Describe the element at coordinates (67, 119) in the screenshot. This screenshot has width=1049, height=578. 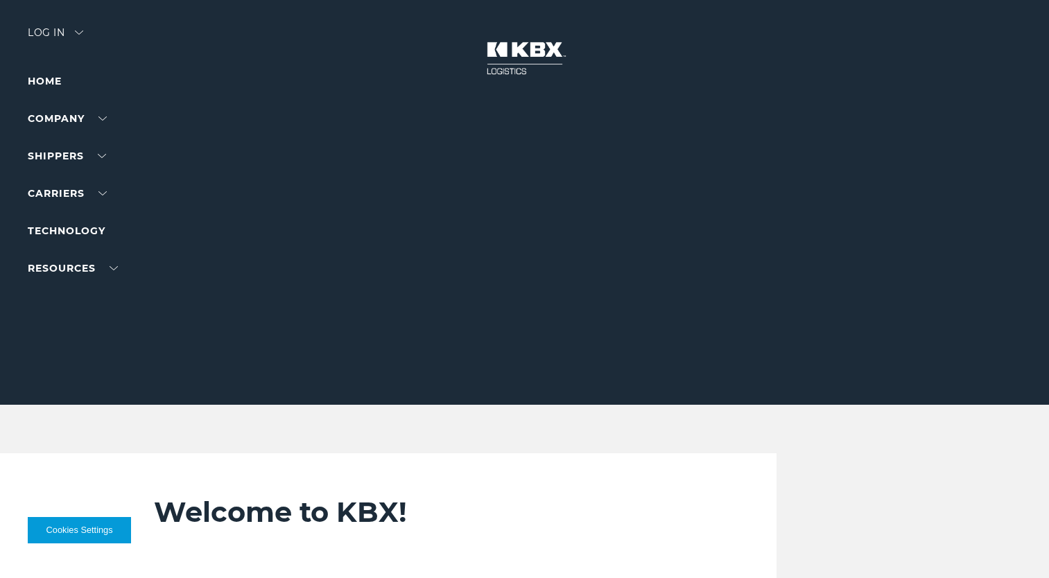
I see `a: Company` at that location.